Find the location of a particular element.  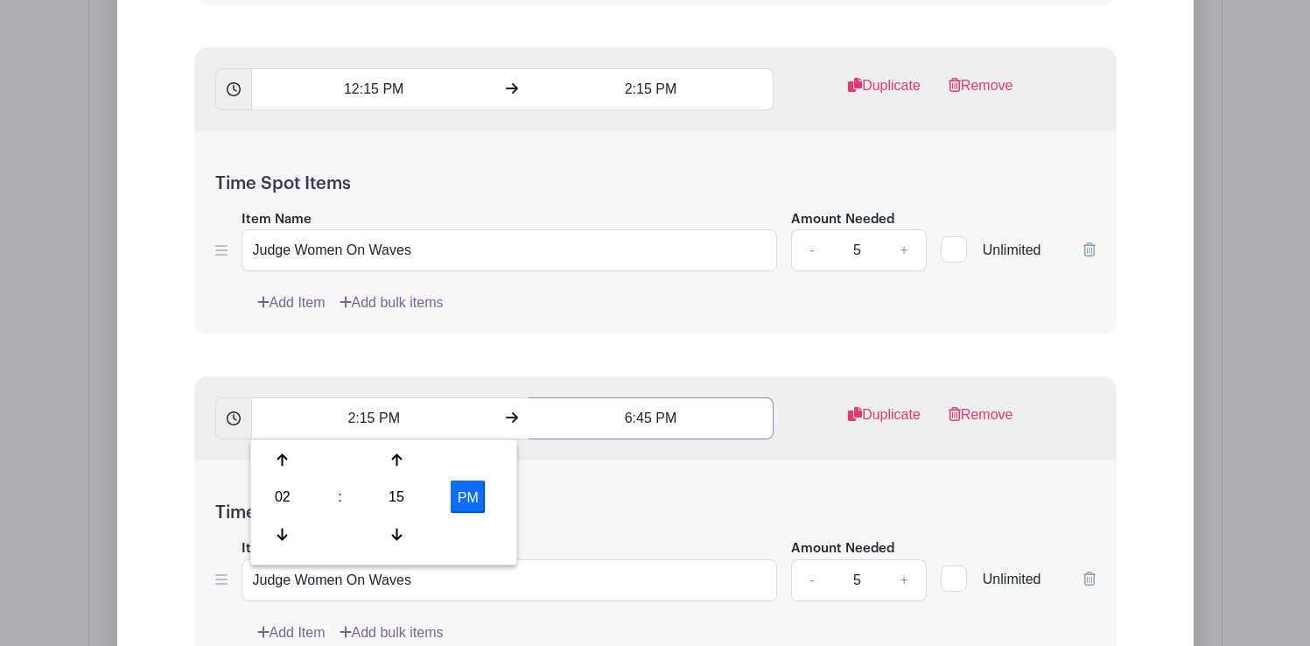

div: Increment Hour is located at coordinates (283, 460).